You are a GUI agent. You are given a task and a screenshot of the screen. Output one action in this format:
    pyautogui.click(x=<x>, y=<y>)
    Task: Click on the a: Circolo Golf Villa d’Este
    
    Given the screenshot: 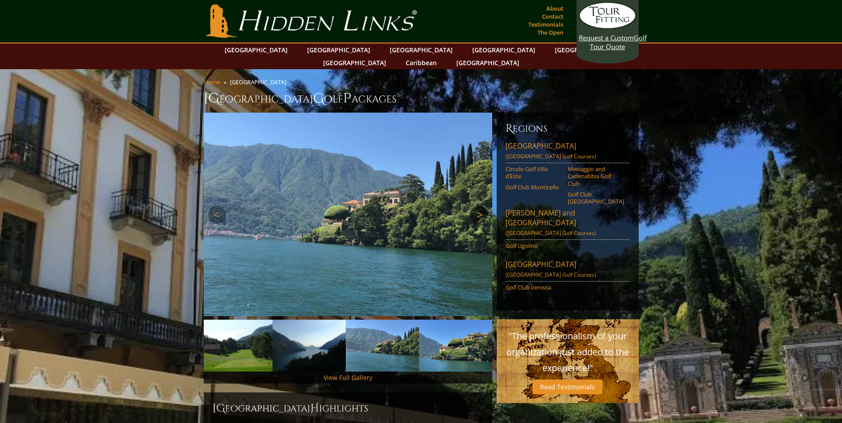 What is the action you would take?
    pyautogui.click(x=533, y=173)
    